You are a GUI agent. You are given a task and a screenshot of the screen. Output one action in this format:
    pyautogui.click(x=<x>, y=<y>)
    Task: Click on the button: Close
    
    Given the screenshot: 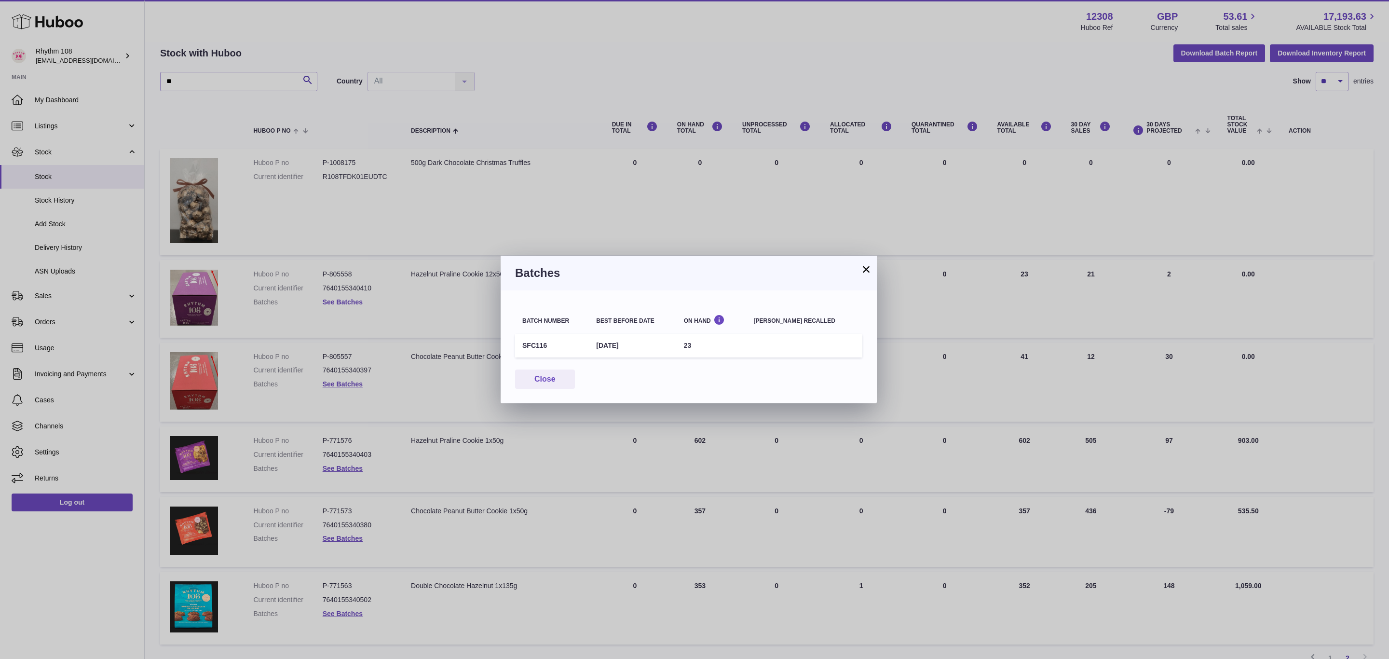 What is the action you would take?
    pyautogui.click(x=545, y=379)
    